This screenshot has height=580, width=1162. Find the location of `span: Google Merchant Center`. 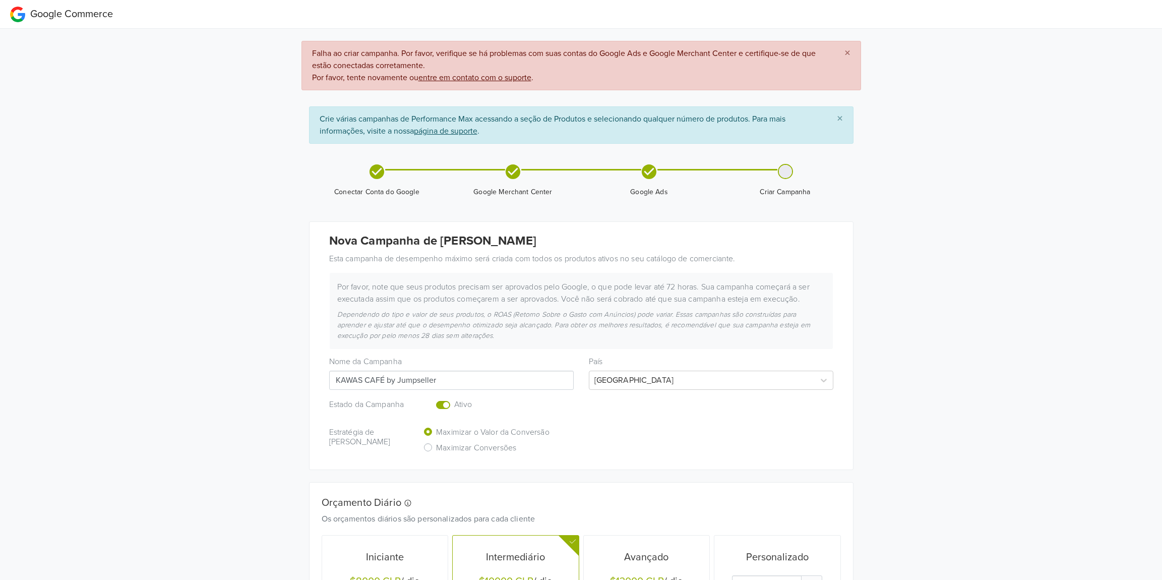

span: Google Merchant Center is located at coordinates (513, 192).